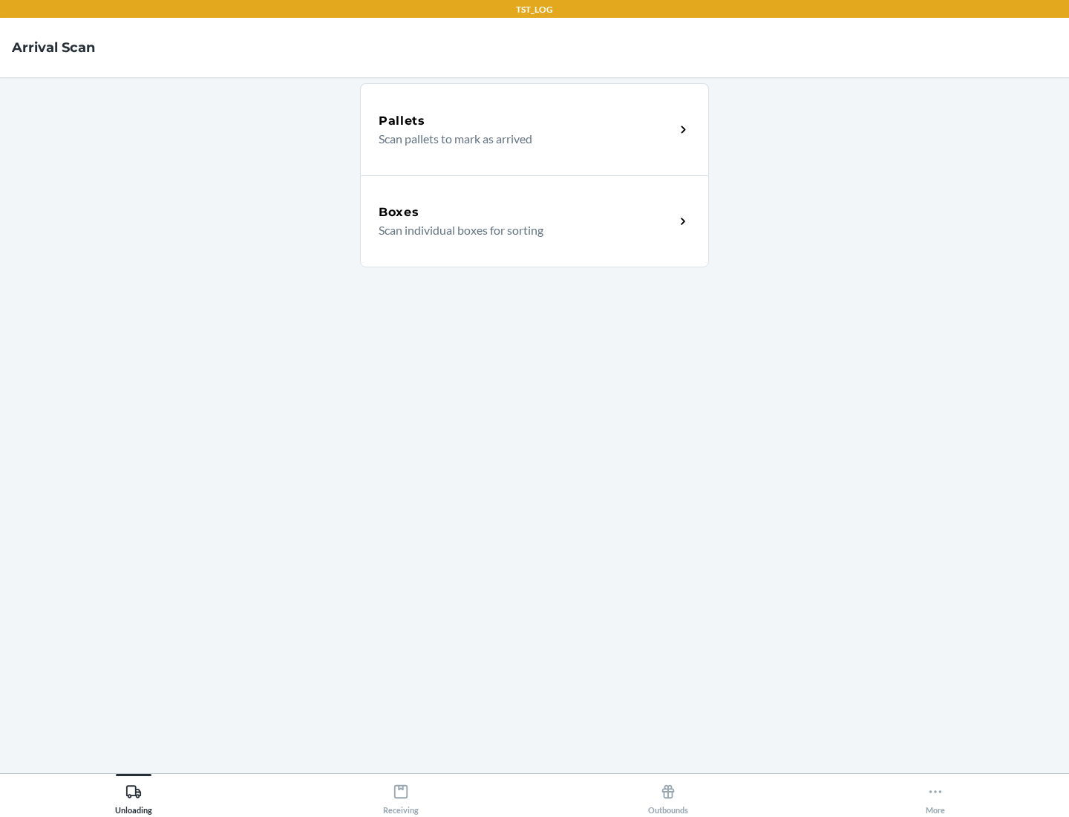  What do you see at coordinates (935, 794) in the screenshot?
I see `button: More` at bounding box center [935, 794].